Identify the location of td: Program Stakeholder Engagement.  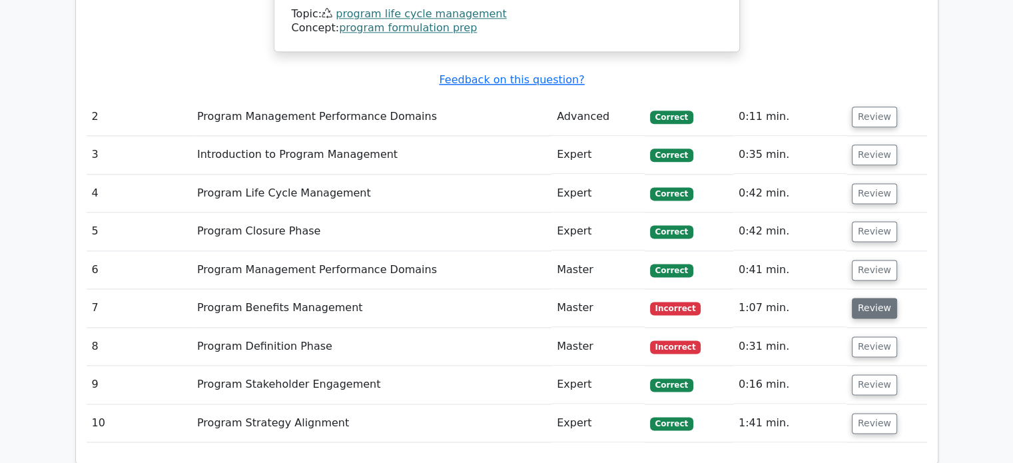
(372, 384).